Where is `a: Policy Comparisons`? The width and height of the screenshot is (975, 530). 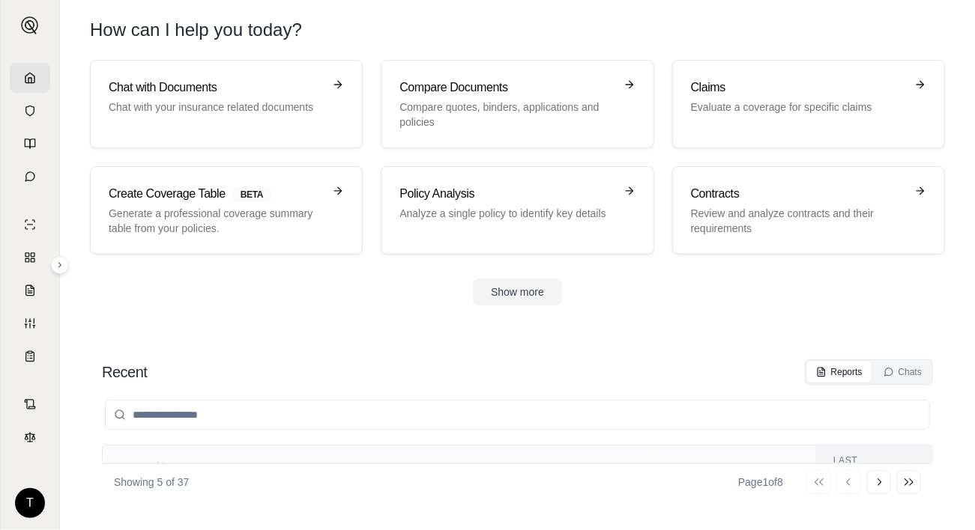 a: Policy Comparisons is located at coordinates (30, 258).